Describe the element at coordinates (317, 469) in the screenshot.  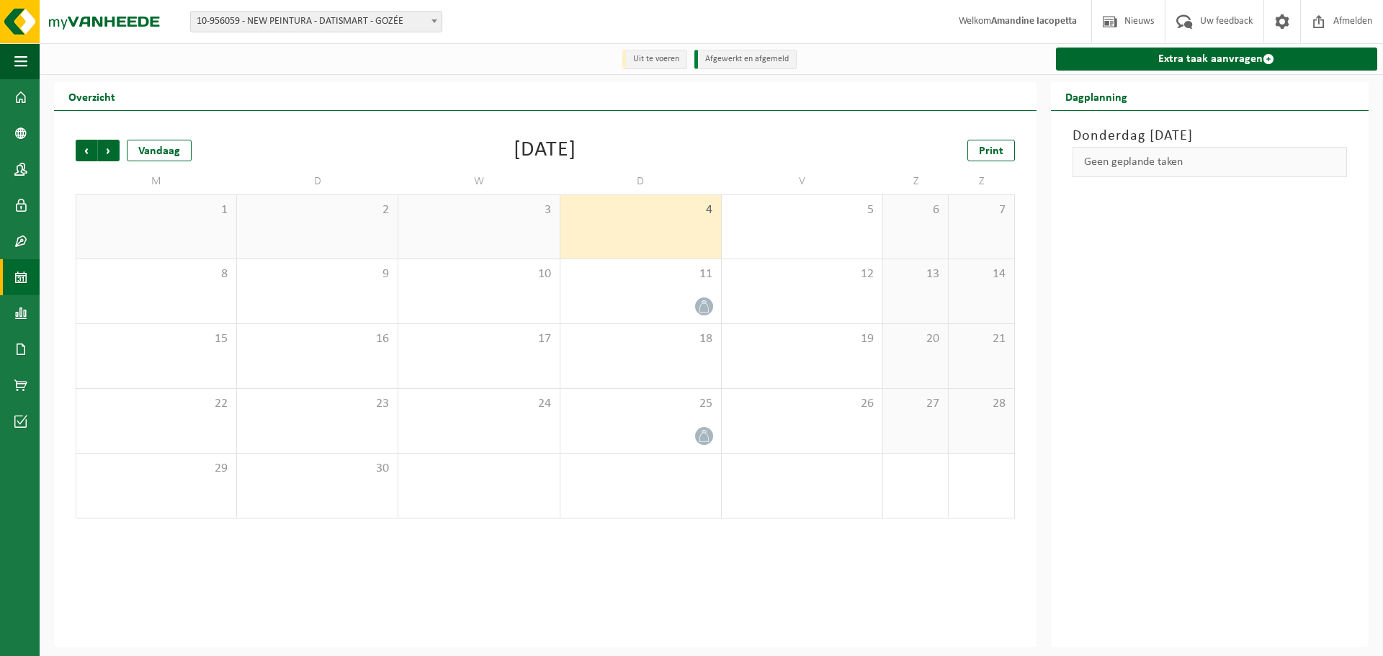
I see `span: 30` at that location.